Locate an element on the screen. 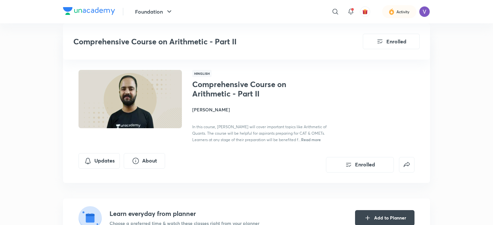 This screenshot has height=225, width=493. h4: Learn everyday from planner is located at coordinates (185, 213).